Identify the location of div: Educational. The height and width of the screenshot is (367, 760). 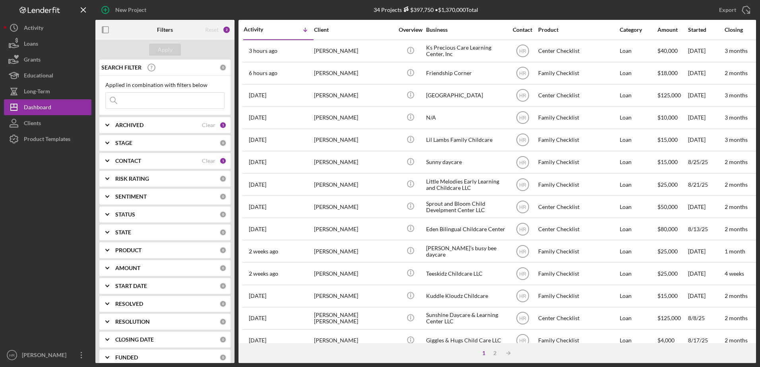
(39, 76).